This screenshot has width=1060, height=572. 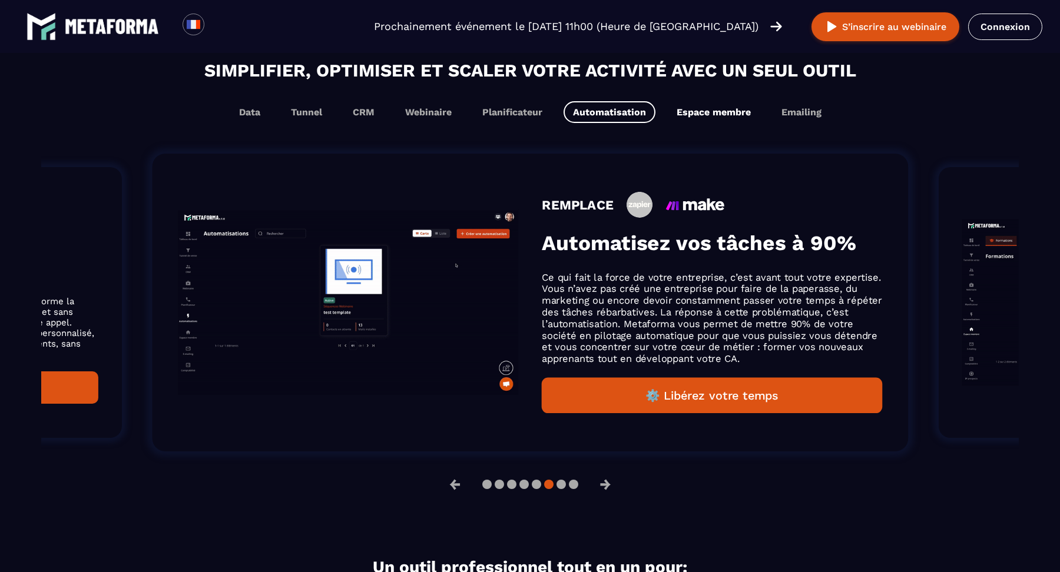 What do you see at coordinates (712, 243) in the screenshot?
I see `h3: Automatisez vos tâches à 90%` at bounding box center [712, 243].